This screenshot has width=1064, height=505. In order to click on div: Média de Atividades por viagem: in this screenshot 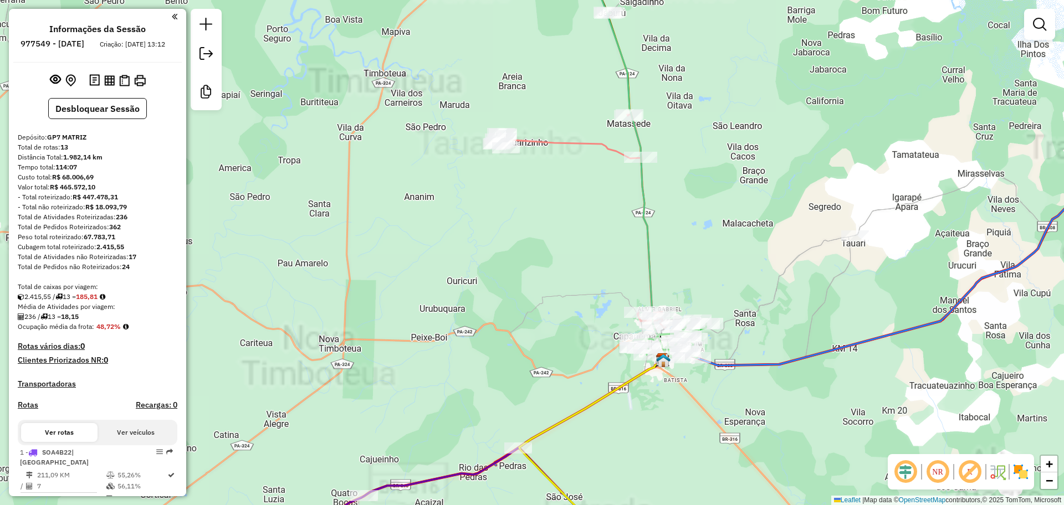, I will do `click(97, 307)`.